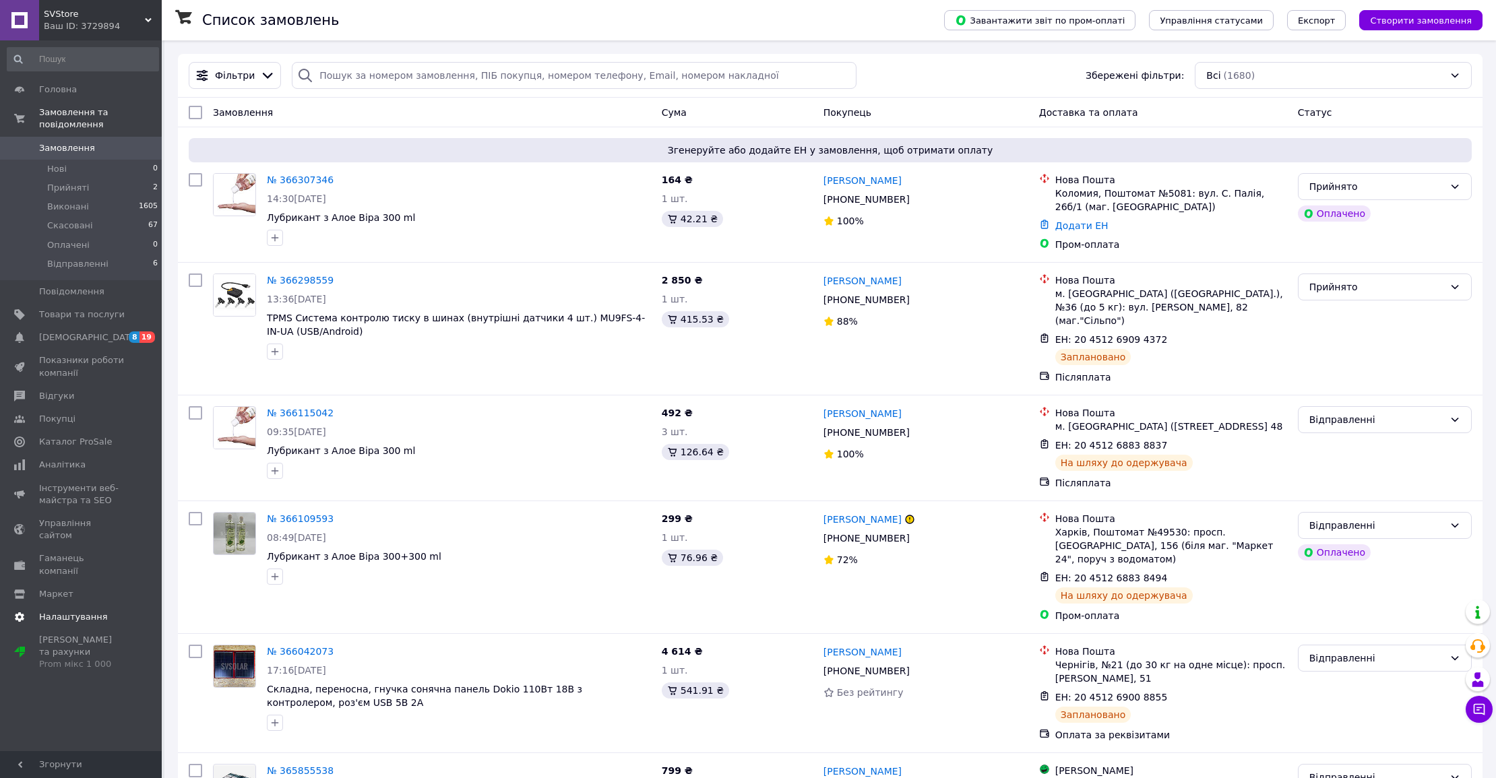  What do you see at coordinates (68, 188) in the screenshot?
I see `span: Прийняті` at bounding box center [68, 188].